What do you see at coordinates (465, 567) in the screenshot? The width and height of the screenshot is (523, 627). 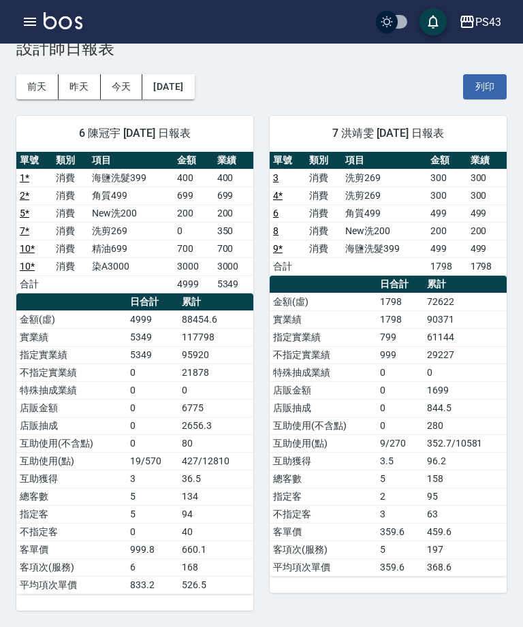 I see `td: 368.6` at bounding box center [465, 567].